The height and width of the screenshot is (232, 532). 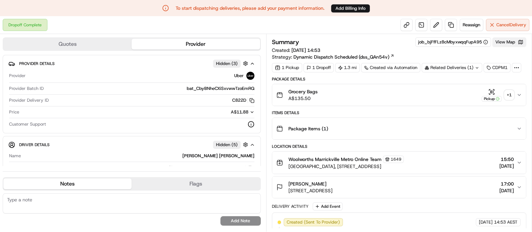 I want to click on div: CDPM1, so click(x=497, y=68).